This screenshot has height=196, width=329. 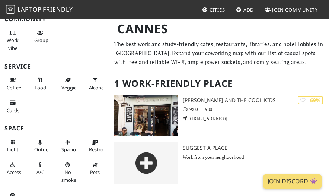 What do you see at coordinates (219, 163) in the screenshot?
I see `a: Suggest a Place Work from your neighborhood` at bounding box center [219, 163].